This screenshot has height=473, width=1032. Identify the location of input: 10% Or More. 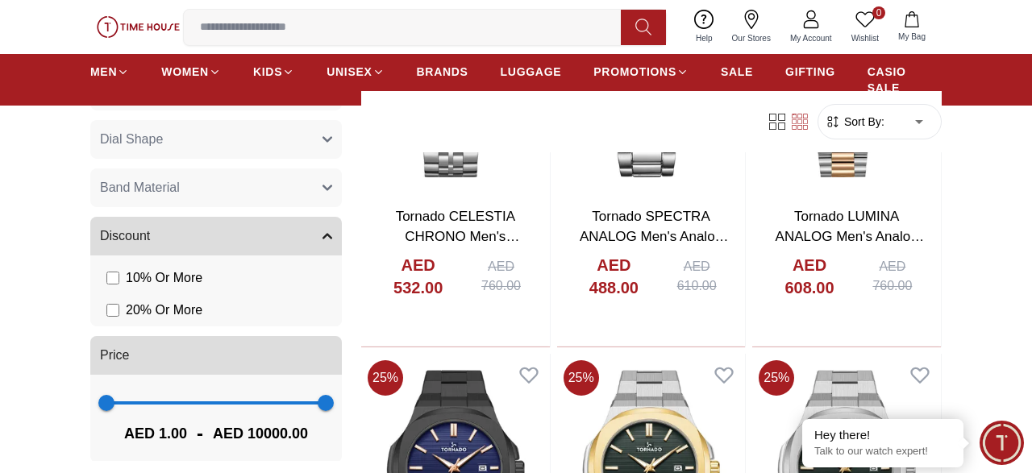
(113, 277).